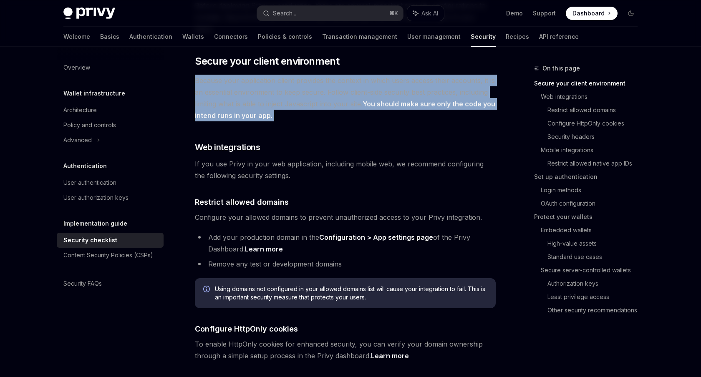 This screenshot has height=377, width=701. What do you see at coordinates (110, 198) in the screenshot?
I see `a: User authorization keys` at bounding box center [110, 198].